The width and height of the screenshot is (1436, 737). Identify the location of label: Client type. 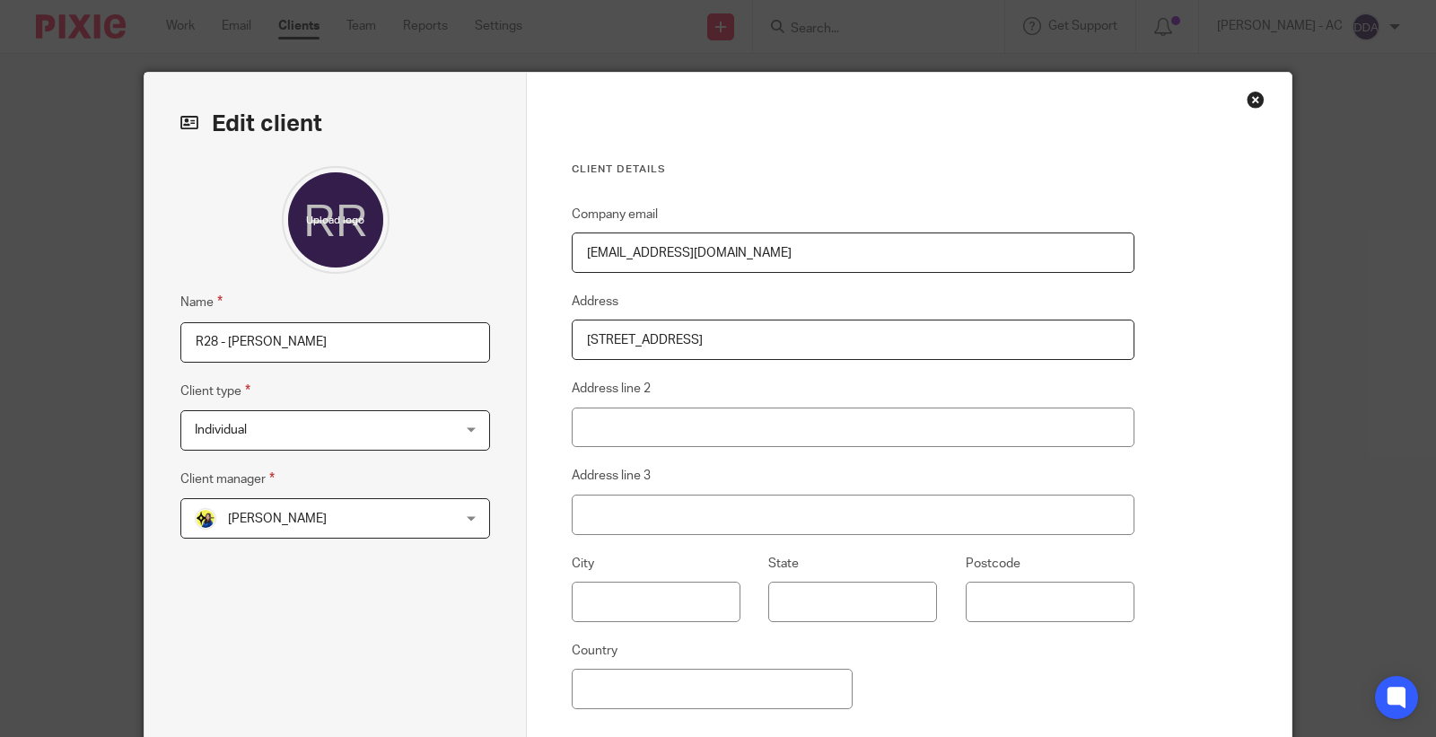
(215, 390).